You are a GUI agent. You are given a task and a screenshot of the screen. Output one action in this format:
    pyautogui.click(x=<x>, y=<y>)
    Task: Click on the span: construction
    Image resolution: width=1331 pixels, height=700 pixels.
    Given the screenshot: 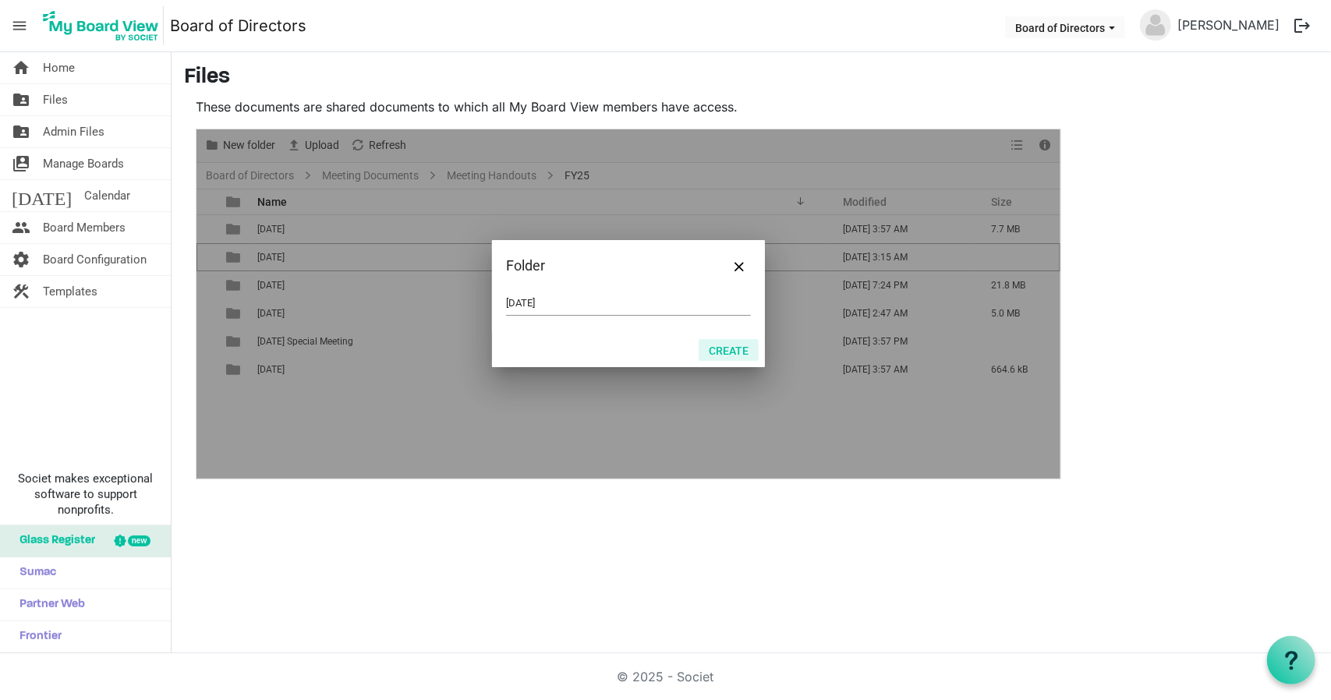 What is the action you would take?
    pyautogui.click(x=21, y=292)
    